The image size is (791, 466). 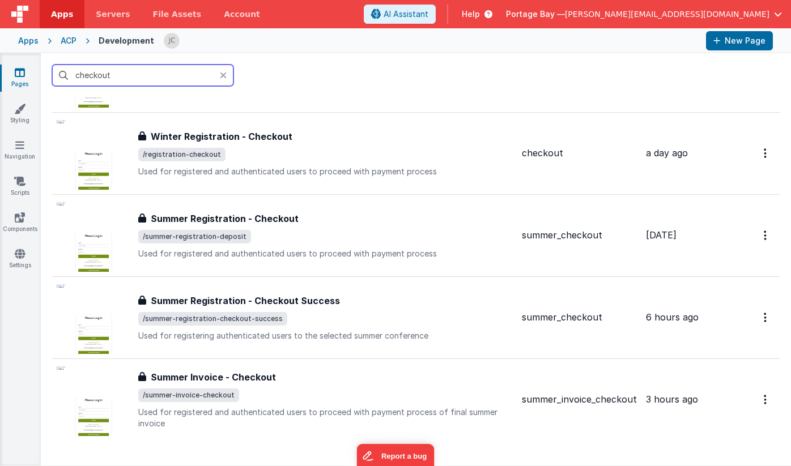 I want to click on span: AI Assistant, so click(x=406, y=14).